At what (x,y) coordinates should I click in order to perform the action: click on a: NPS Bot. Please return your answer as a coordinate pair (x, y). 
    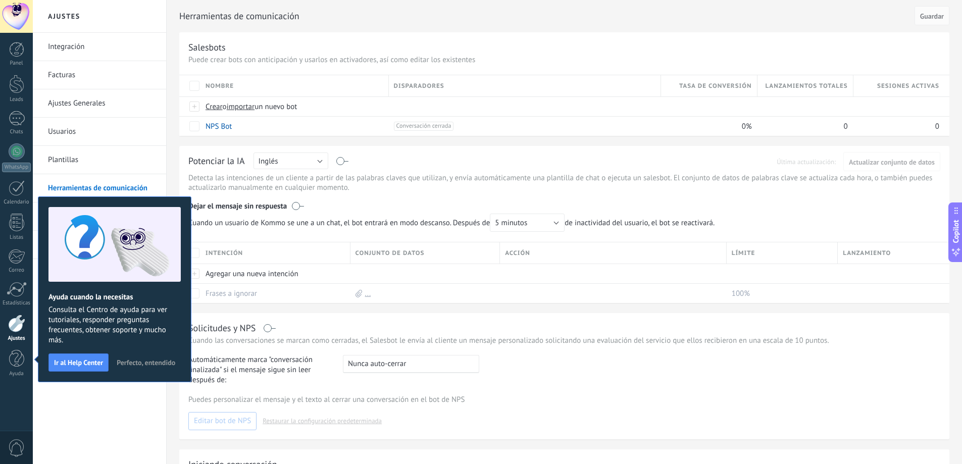
    Looking at the image, I should click on (219, 126).